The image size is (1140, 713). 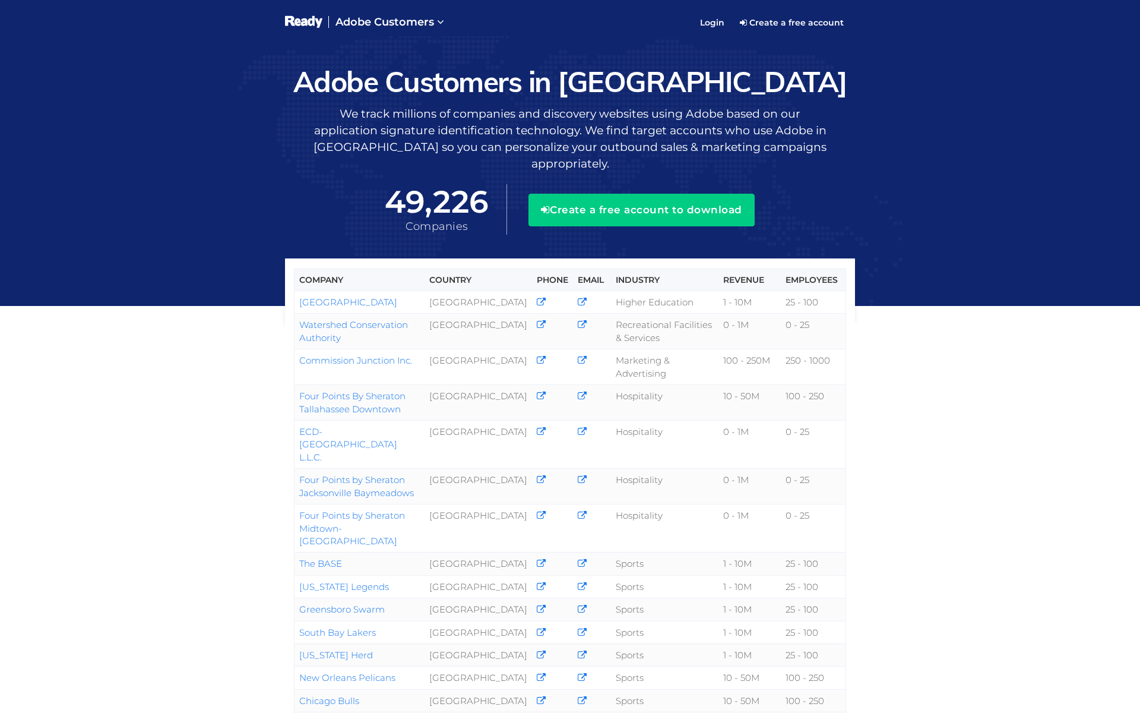 What do you see at coordinates (356, 360) in the screenshot?
I see `a: Commission Junction Inc.` at bounding box center [356, 360].